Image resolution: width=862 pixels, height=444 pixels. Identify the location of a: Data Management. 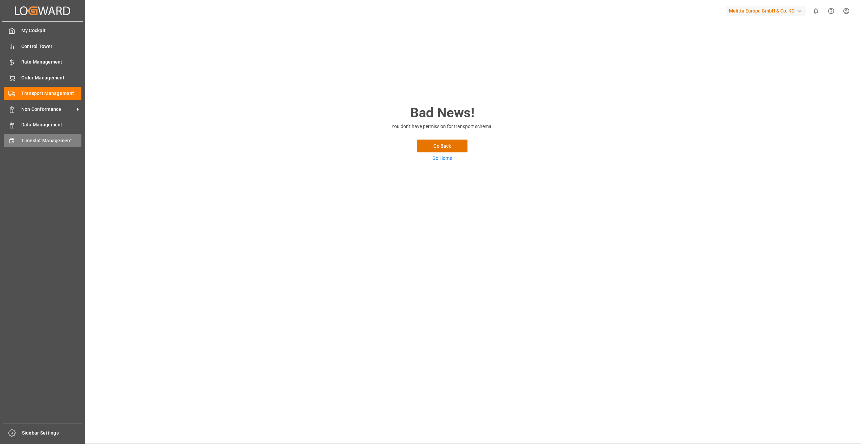
(43, 125).